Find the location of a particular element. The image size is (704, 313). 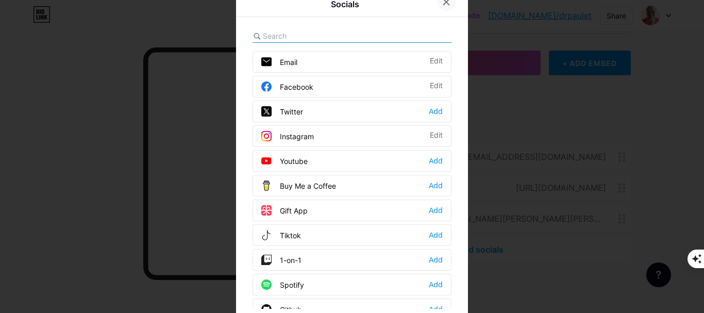

div: Instagram is located at coordinates (288, 136).